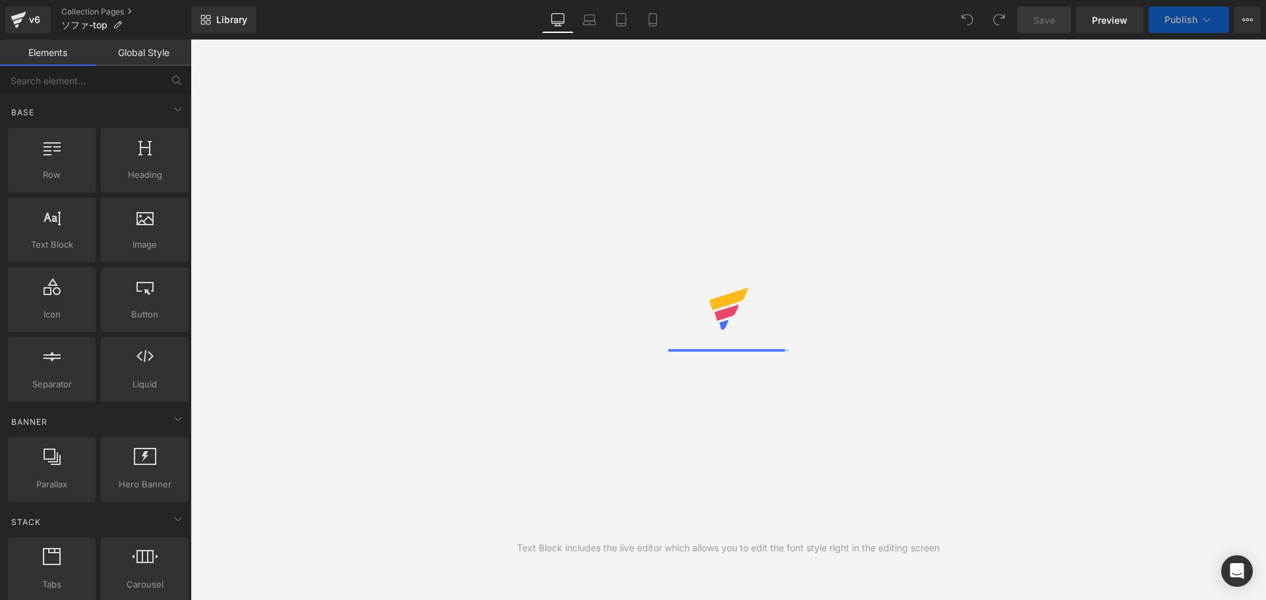  I want to click on span: Hero Banner, so click(144, 484).